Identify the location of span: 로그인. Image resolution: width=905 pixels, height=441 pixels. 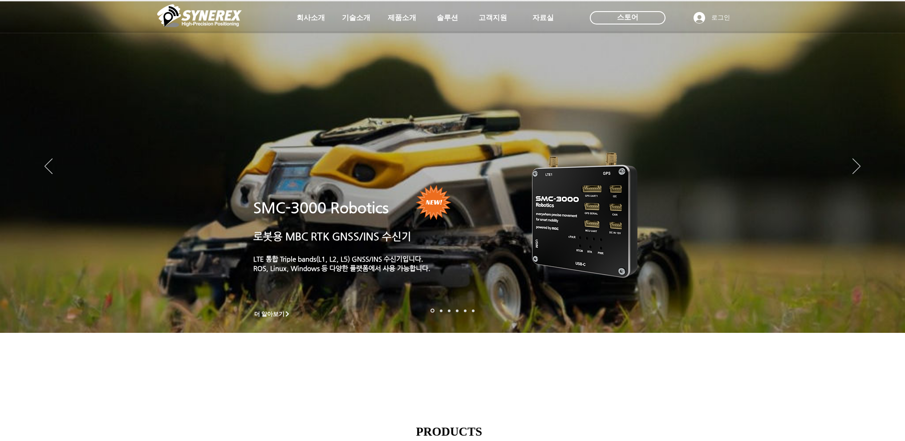
(720, 18).